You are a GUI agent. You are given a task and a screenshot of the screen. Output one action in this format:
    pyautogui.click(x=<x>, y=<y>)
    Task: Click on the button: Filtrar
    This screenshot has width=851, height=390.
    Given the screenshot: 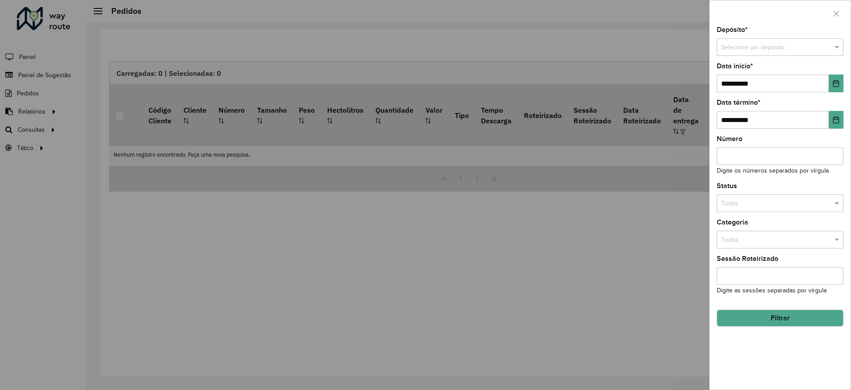 What is the action you would take?
    pyautogui.click(x=780, y=318)
    